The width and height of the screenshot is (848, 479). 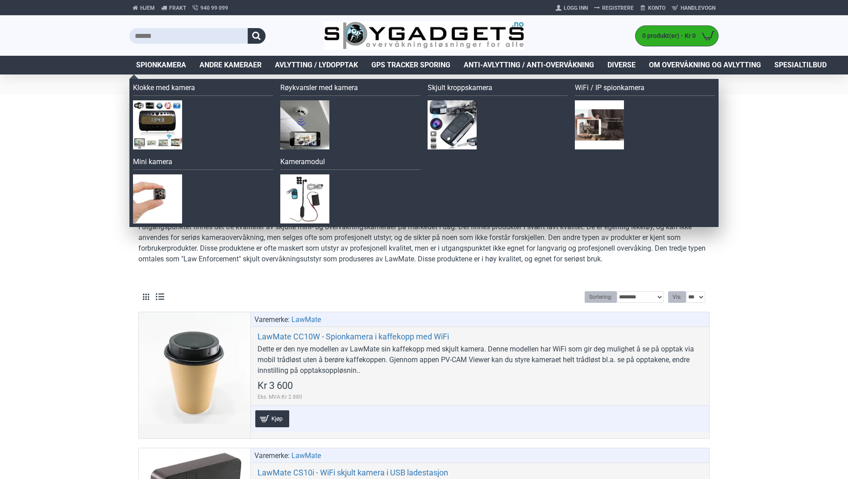 I want to click on a: WiFi / IP spionkamera, so click(x=645, y=89).